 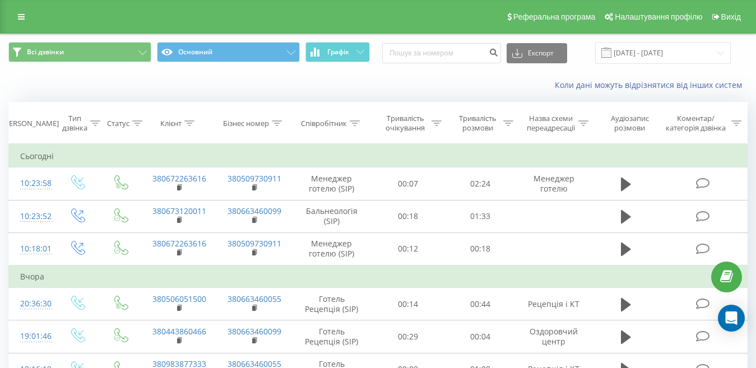 I want to click on td: Сьогодні, so click(x=378, y=156).